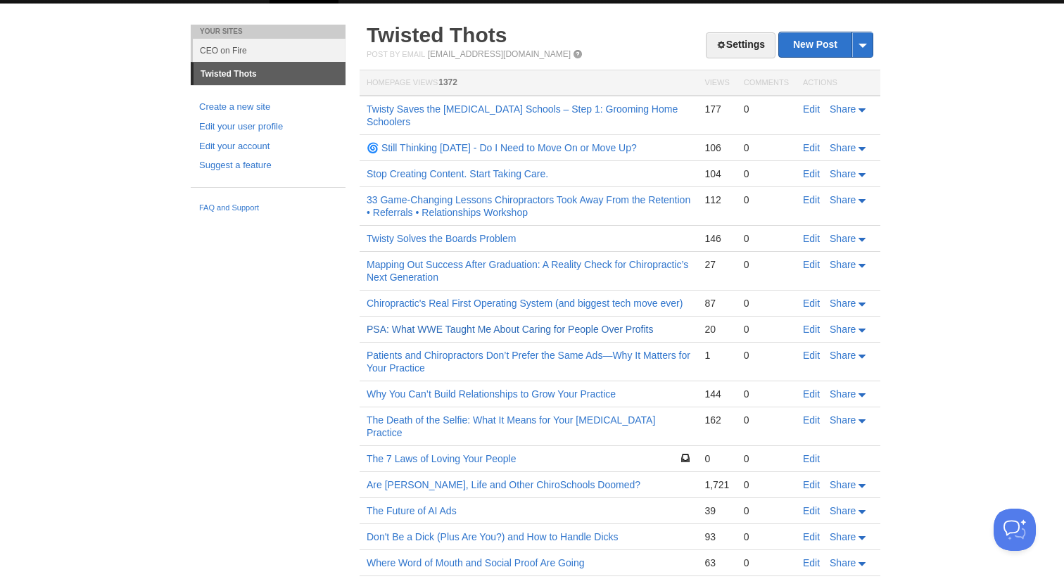  Describe the element at coordinates (475, 563) in the screenshot. I see `a: Where Word of Mouth and Social Proof Are Going` at that location.